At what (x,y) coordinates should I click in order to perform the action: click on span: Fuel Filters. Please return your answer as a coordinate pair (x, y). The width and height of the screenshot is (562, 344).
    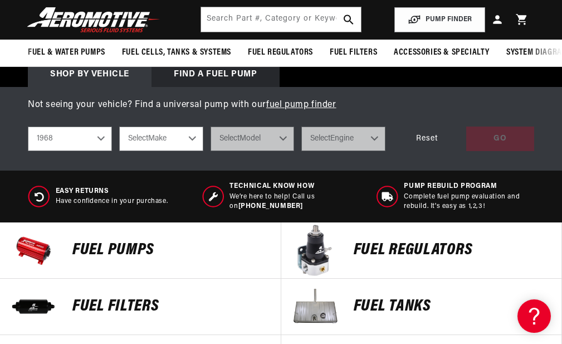
    Looking at the image, I should click on (353, 52).